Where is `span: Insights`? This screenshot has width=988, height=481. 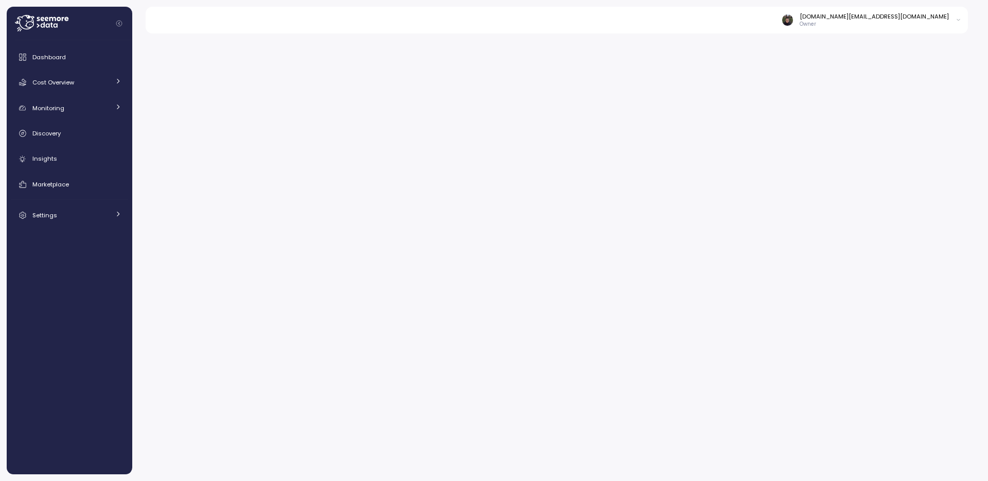
span: Insights is located at coordinates (45, 159).